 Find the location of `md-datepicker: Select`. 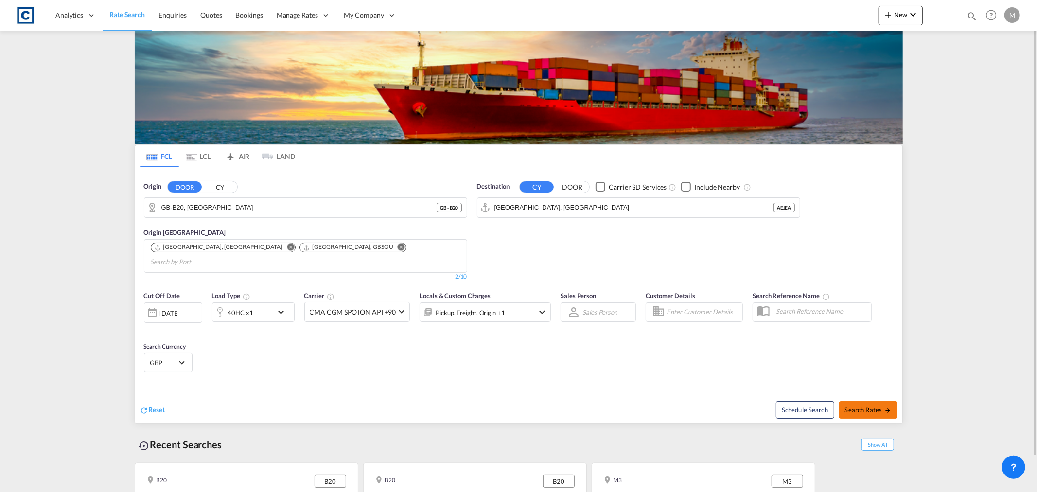

md-datepicker: Select is located at coordinates (147, 328).